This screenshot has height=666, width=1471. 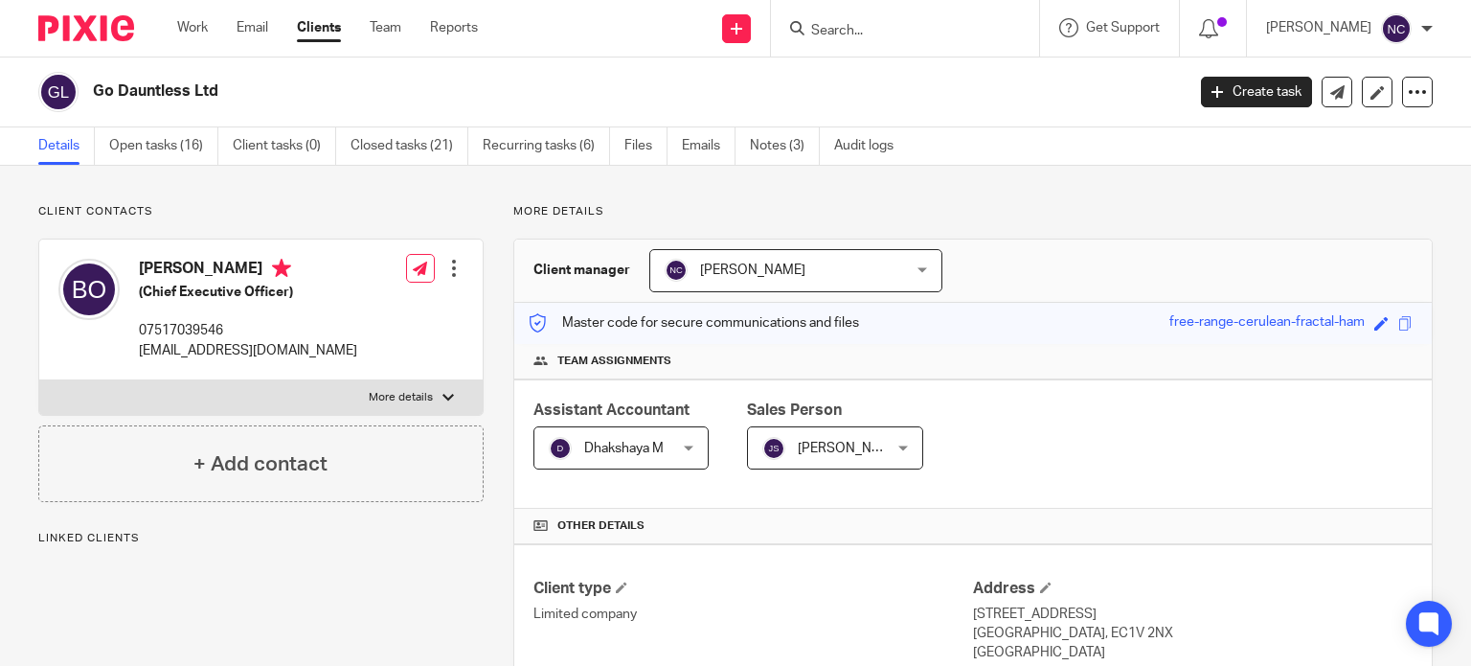 I want to click on a: Emails, so click(x=709, y=146).